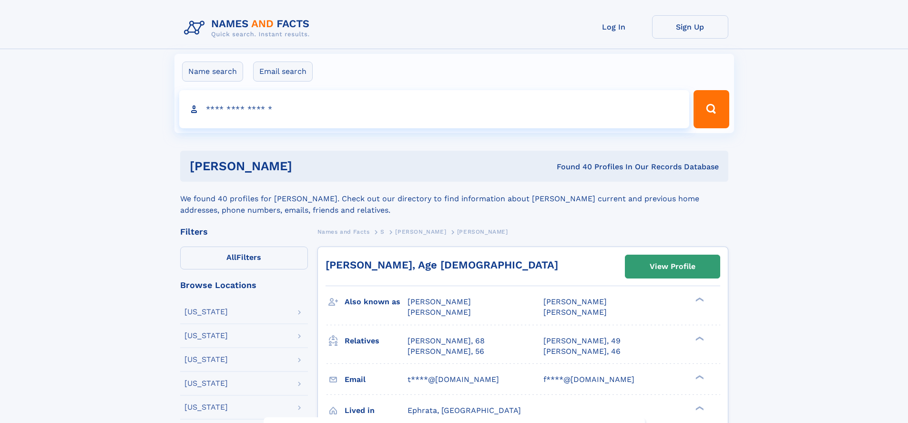  I want to click on a: Sign Up, so click(690, 27).